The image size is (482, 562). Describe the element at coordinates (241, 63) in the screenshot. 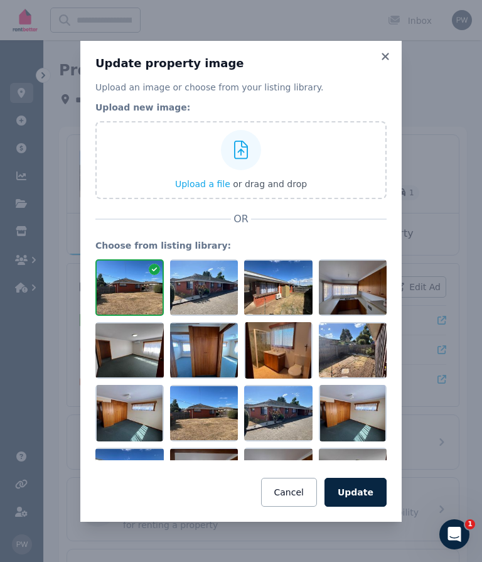

I see `h3: Update property image` at that location.